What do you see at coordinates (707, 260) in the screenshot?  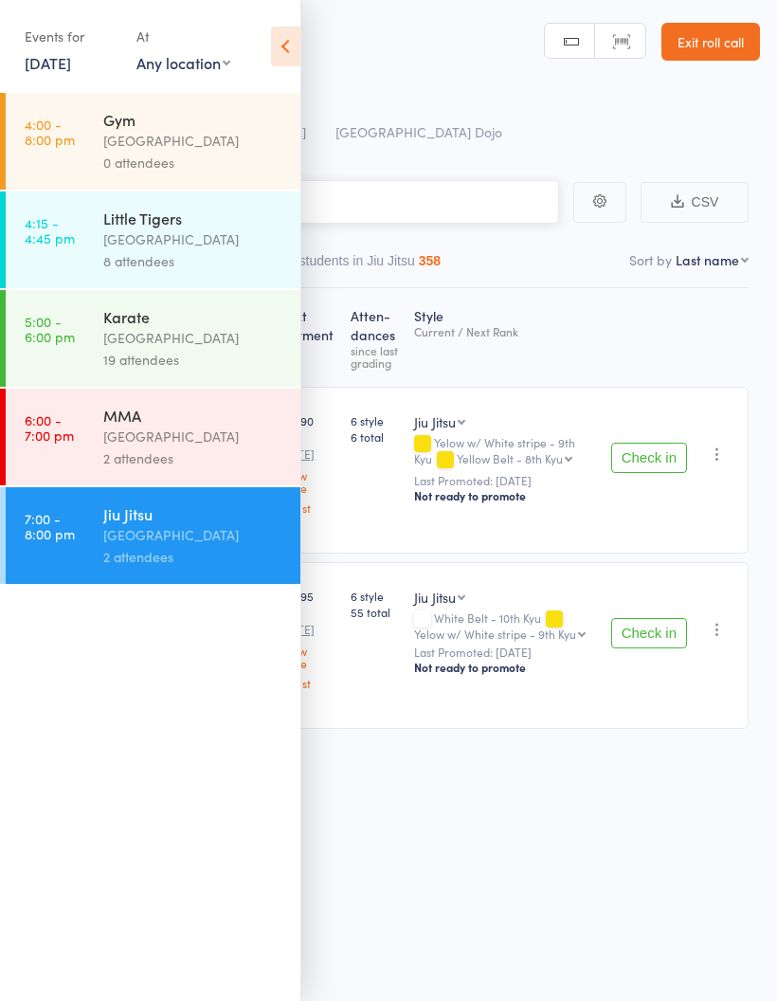 I see `div: Last name` at bounding box center [707, 260].